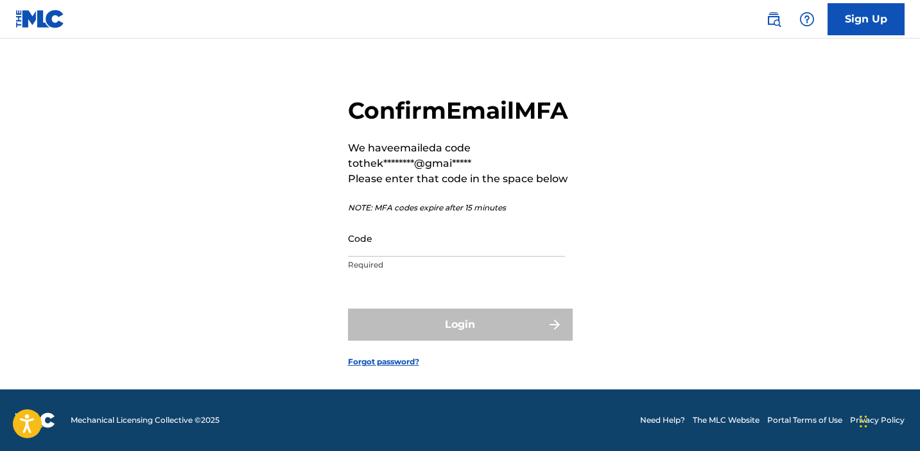 Image resolution: width=920 pixels, height=451 pixels. What do you see at coordinates (804, 420) in the screenshot?
I see `a: Portal Terms of Use` at bounding box center [804, 420].